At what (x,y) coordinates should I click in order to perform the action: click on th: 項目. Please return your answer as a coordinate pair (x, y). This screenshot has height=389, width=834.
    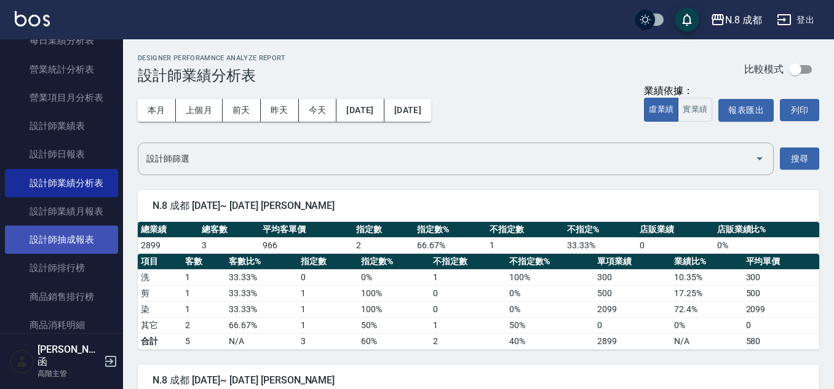
    Looking at the image, I should click on (160, 262).